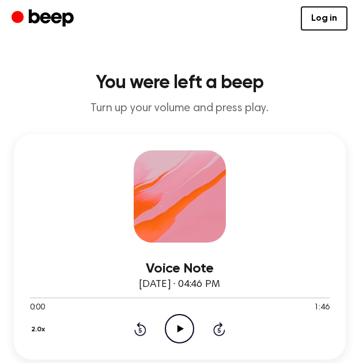  Describe the element at coordinates (179, 108) in the screenshot. I see `p: Turn up your volume and press play.` at that location.